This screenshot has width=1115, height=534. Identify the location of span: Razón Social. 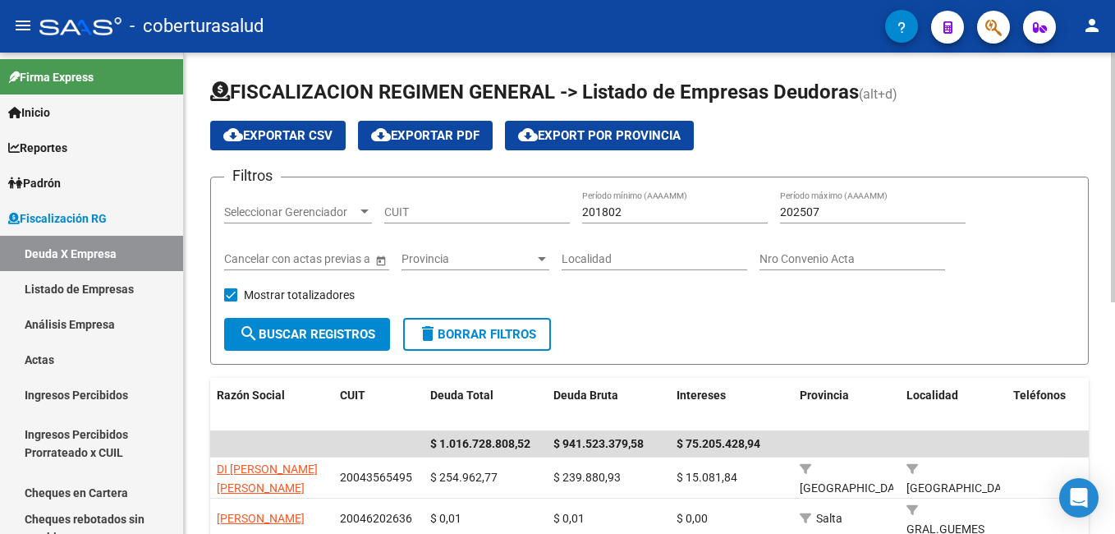
(250, 395).